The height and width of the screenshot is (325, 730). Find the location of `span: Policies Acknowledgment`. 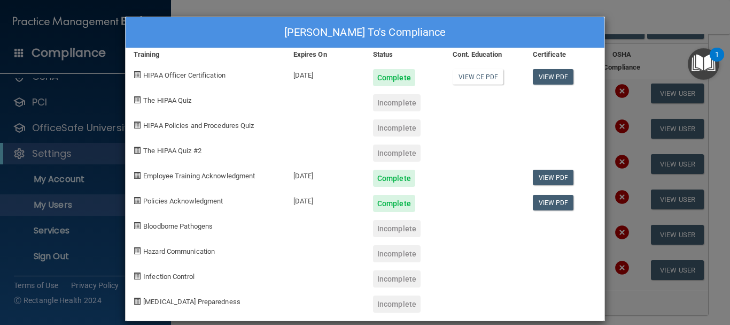

span: Policies Acknowledgment is located at coordinates (183, 200).